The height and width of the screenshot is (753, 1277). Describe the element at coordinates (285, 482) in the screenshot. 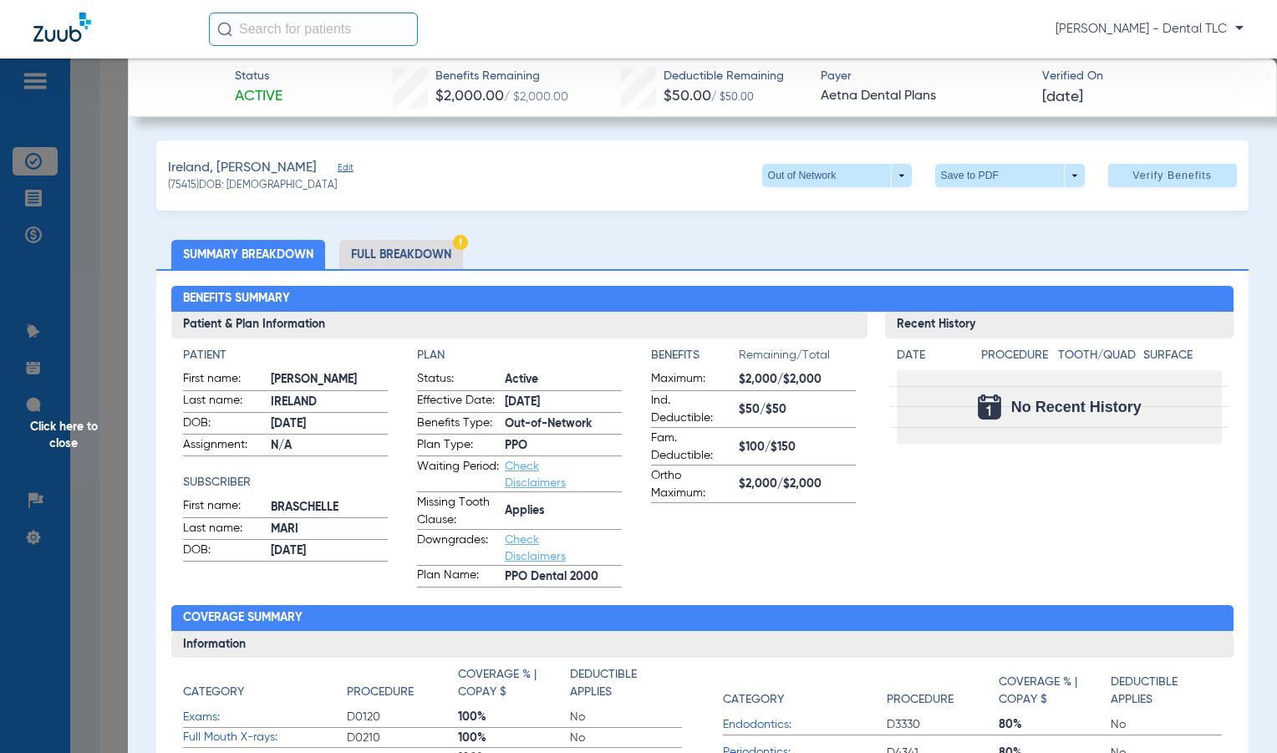

I see `app-breakdown-title: Subscriber` at that location.